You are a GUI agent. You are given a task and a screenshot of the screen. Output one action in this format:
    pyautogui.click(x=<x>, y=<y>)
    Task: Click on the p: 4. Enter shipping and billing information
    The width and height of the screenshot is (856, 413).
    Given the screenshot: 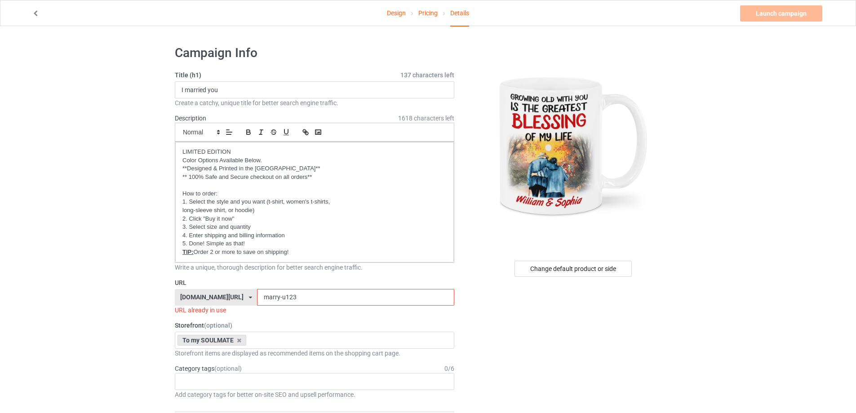 What is the action you would take?
    pyautogui.click(x=314, y=235)
    